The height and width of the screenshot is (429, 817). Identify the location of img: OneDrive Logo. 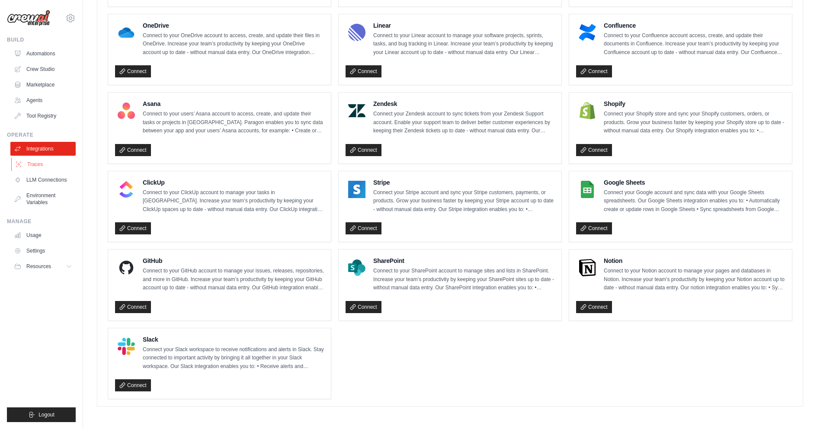
(126, 32).